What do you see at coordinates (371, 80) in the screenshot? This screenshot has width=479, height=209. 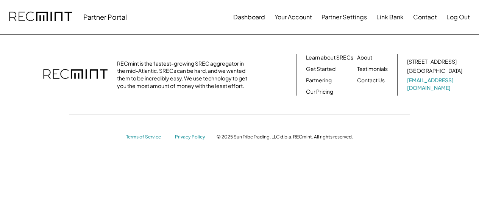 I see `a: Contact Us` at bounding box center [371, 80].